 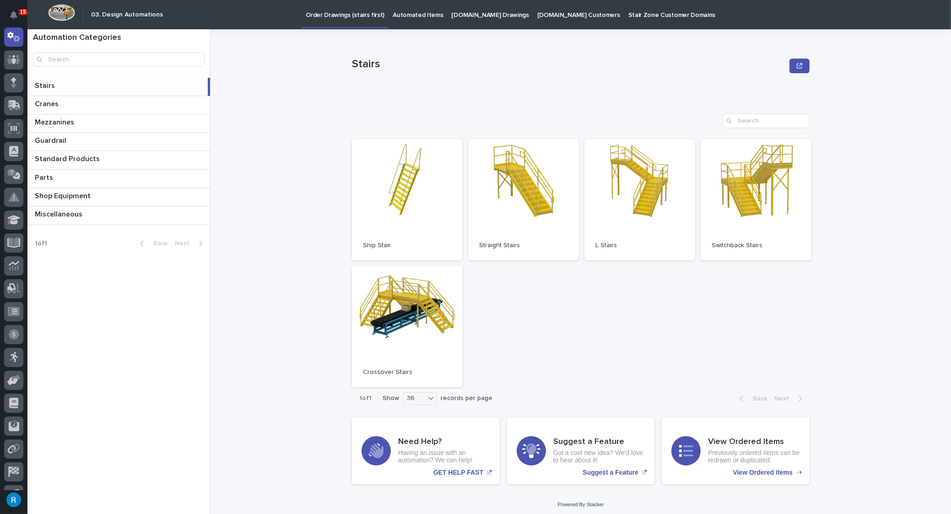 I want to click on h3: Suggest a Feature, so click(x=599, y=442).